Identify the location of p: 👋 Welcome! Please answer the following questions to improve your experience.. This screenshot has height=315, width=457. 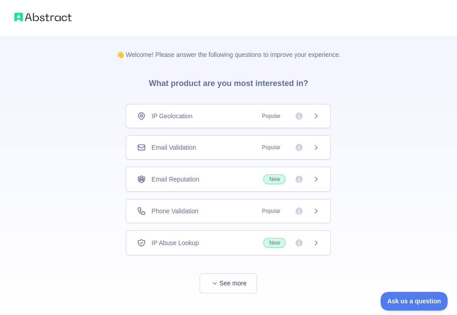
(228, 47).